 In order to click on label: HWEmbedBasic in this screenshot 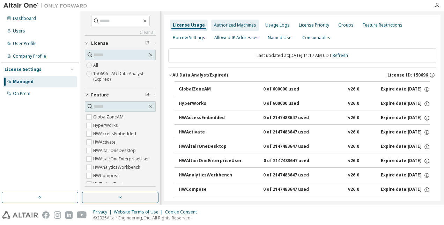, I will do `click(110, 184)`.